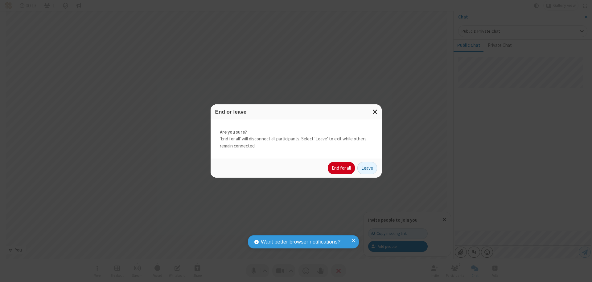 The image size is (592, 282). I want to click on button: Leave, so click(367, 168).